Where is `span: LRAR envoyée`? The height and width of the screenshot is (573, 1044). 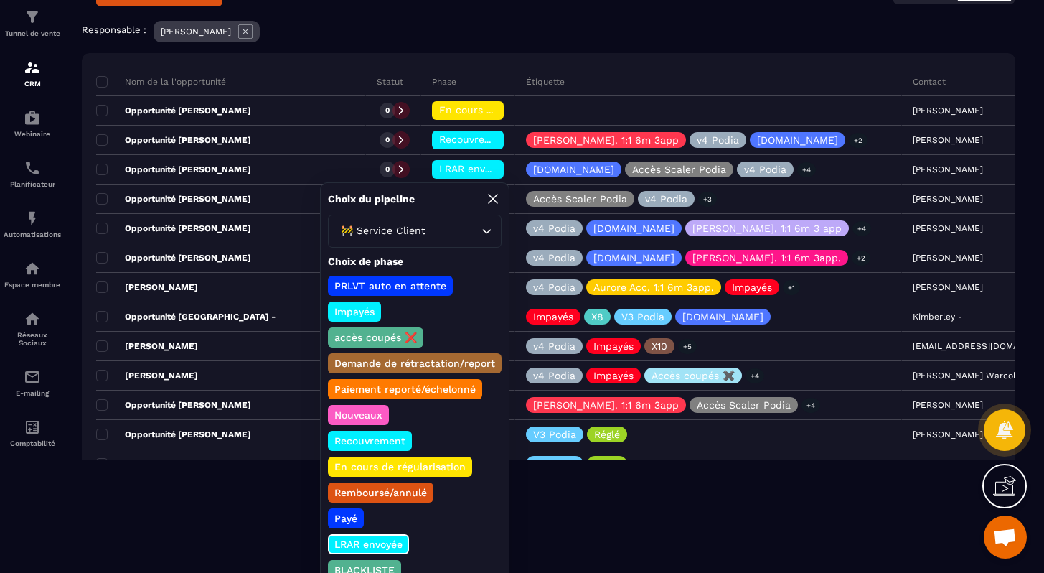 span: LRAR envoyée is located at coordinates (473, 169).